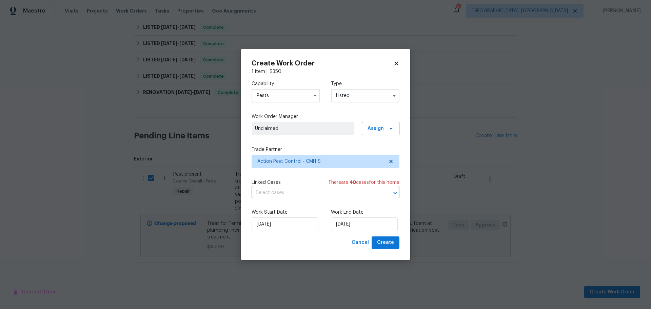  What do you see at coordinates (385, 242) in the screenshot?
I see `span: Create` at bounding box center [385, 242].